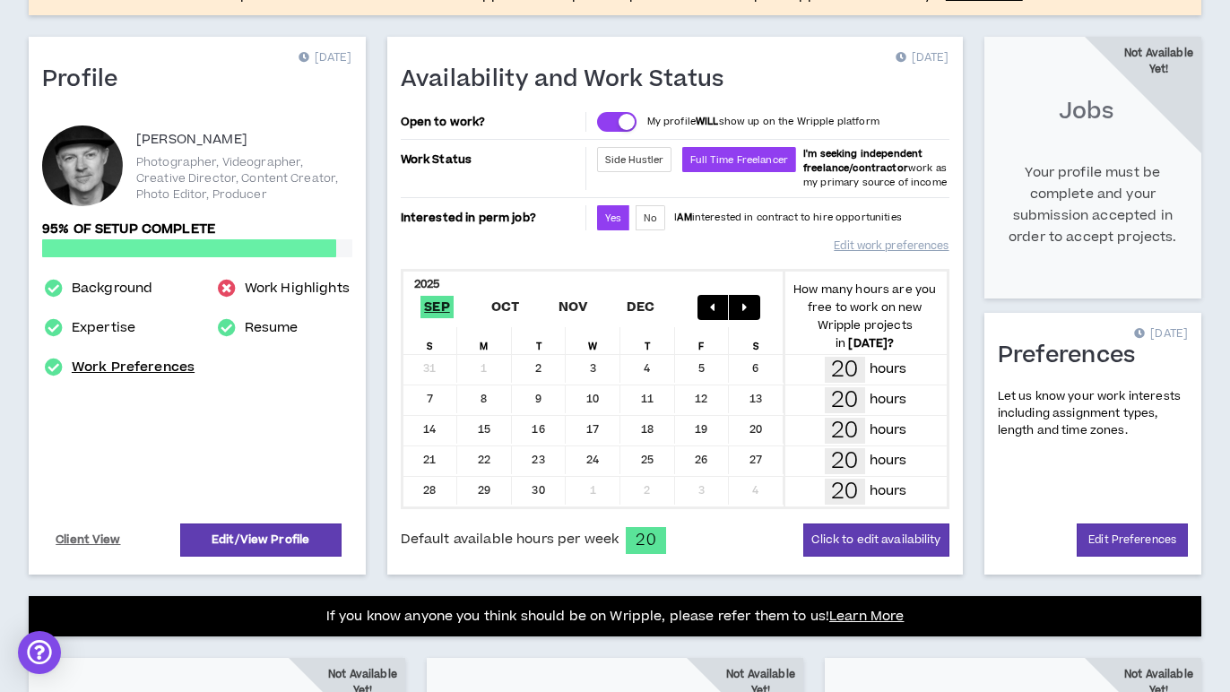  Describe the element at coordinates (613, 218) in the screenshot. I see `span: Yes` at that location.